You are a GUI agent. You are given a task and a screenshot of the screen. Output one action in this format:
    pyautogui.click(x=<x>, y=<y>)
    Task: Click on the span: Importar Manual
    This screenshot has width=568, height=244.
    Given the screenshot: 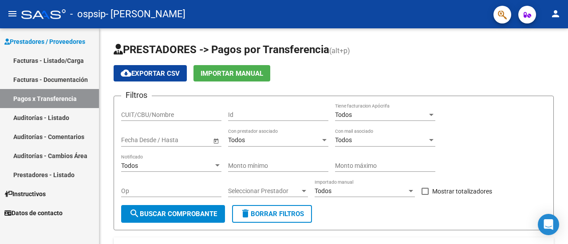 What is the action you would take?
    pyautogui.click(x=232, y=74)
    